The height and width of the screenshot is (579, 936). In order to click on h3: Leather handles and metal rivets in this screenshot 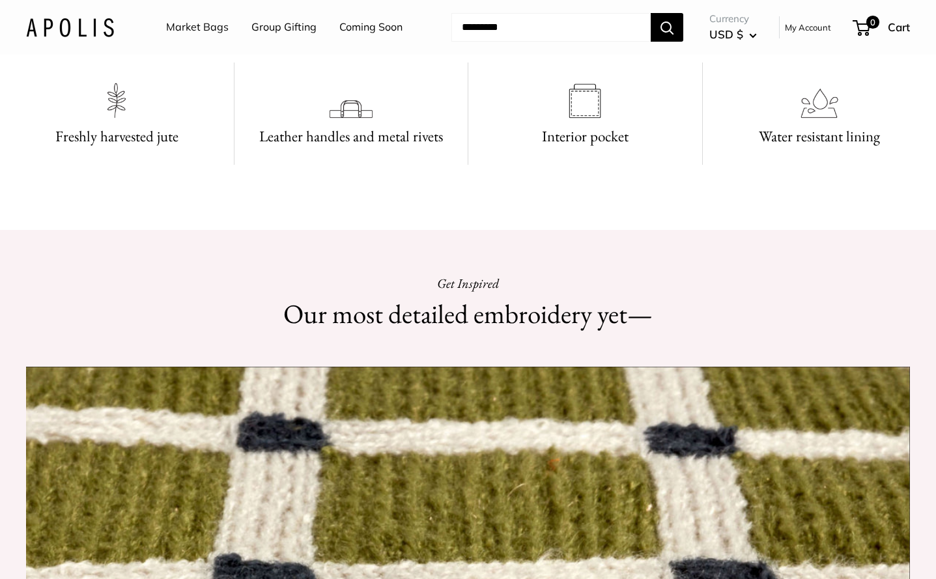, I will do `click(351, 136)`.